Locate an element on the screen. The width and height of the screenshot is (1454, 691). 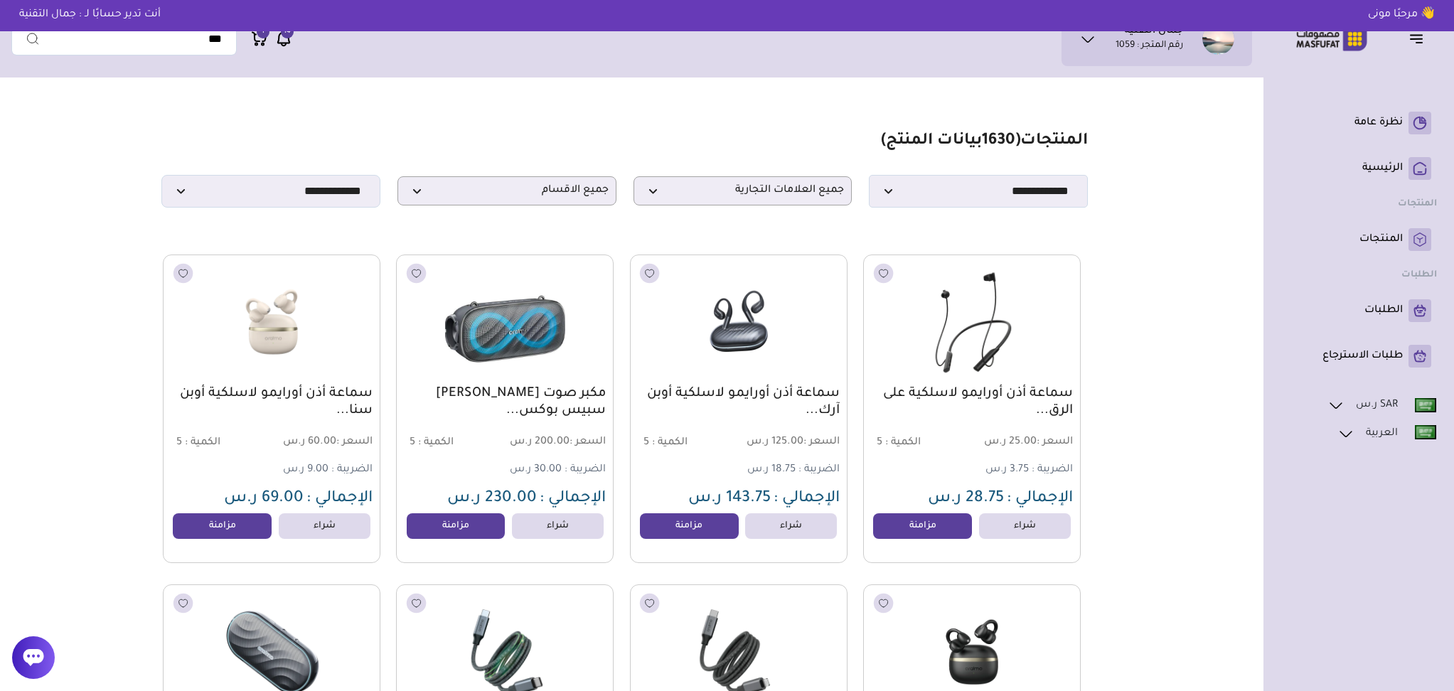
span: 200.00 ر.س is located at coordinates (557, 442).